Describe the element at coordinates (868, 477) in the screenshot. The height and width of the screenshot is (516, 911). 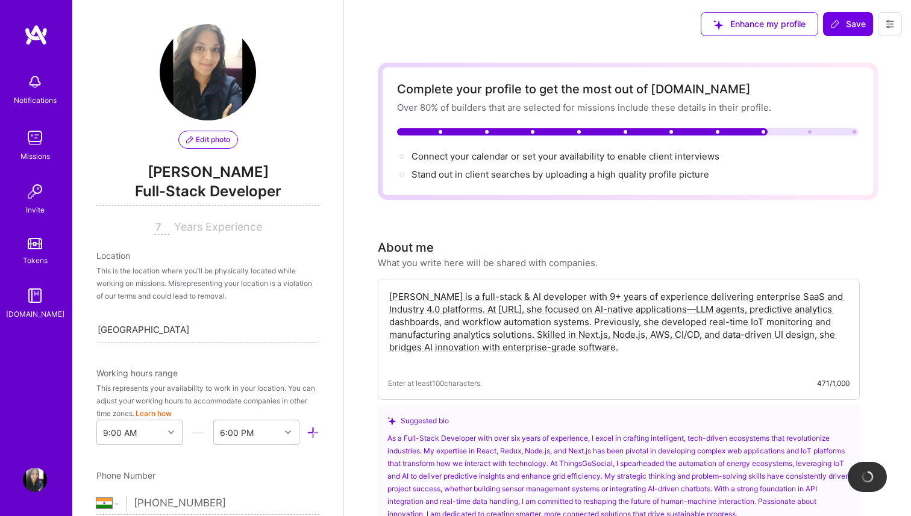
I see `img: loading` at that location.